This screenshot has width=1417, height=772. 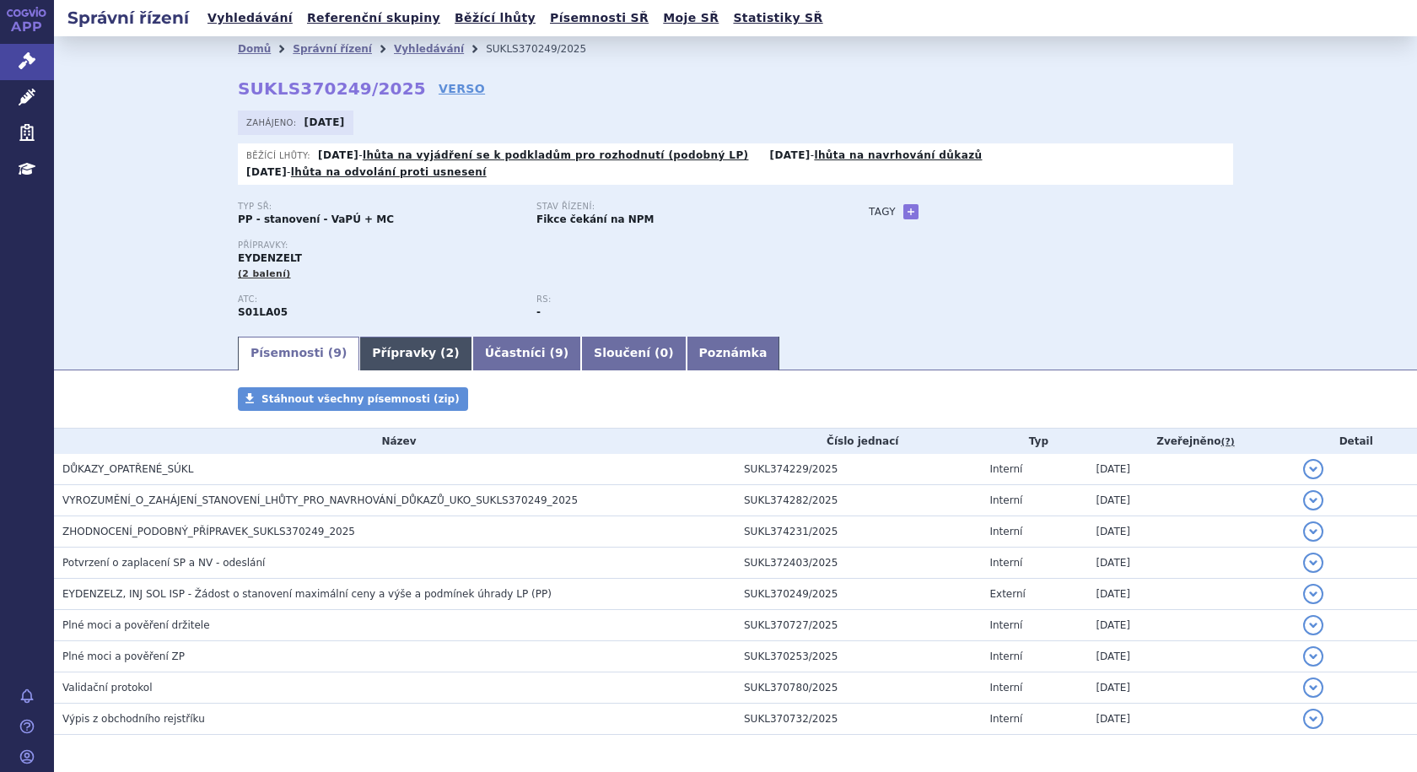 I want to click on h3: Tagy, so click(x=883, y=212).